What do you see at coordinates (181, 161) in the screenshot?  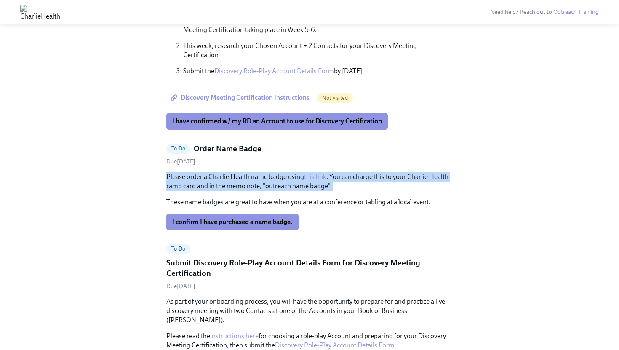 I see `span: Monday, September 1st 2025, 10:00 am` at bounding box center [181, 161].